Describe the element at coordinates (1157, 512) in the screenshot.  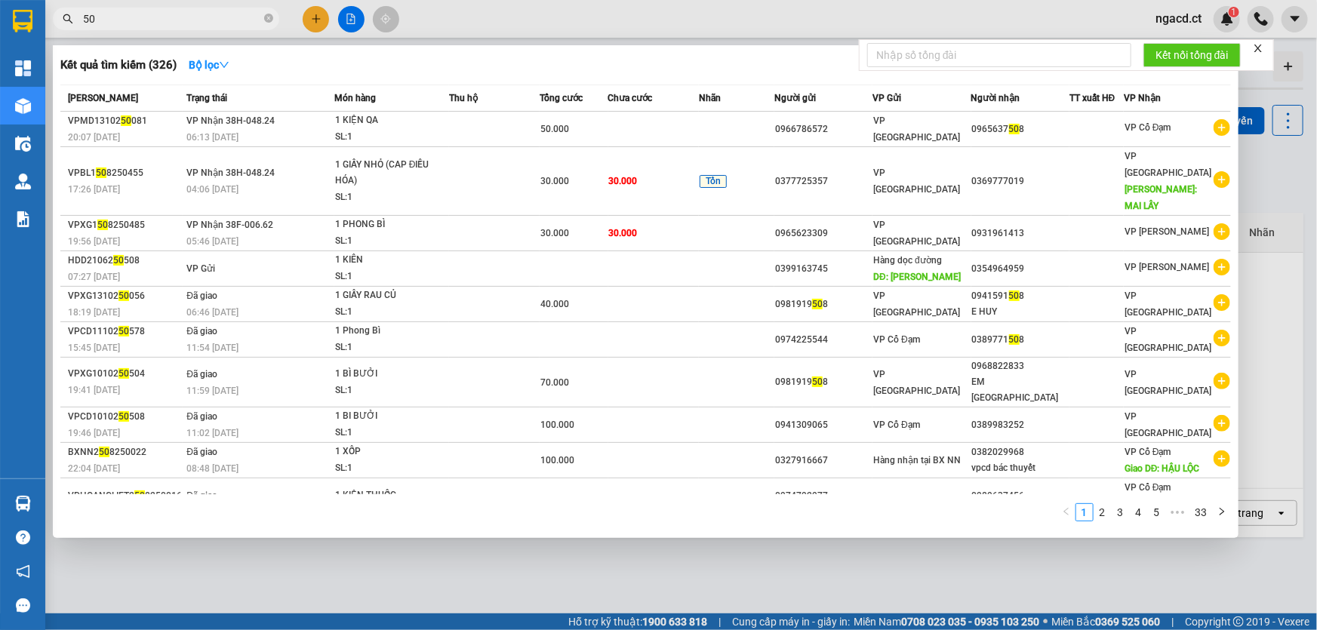
I see `a: 5` at that location.